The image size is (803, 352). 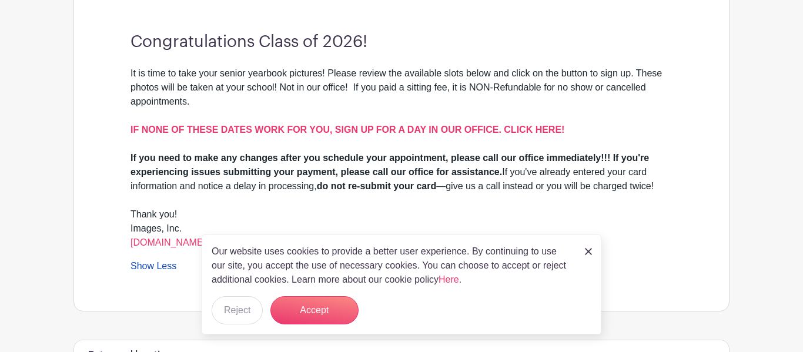 What do you see at coordinates (401, 214) in the screenshot?
I see `div: Thank you!` at bounding box center [401, 214].